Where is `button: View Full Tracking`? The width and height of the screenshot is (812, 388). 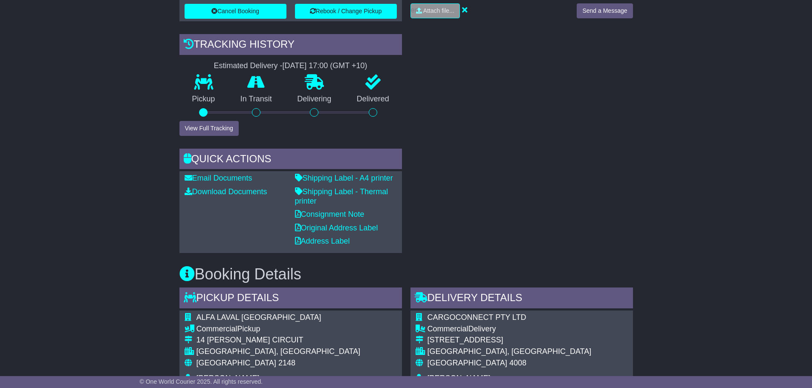
button: View Full Tracking is located at coordinates (209, 128).